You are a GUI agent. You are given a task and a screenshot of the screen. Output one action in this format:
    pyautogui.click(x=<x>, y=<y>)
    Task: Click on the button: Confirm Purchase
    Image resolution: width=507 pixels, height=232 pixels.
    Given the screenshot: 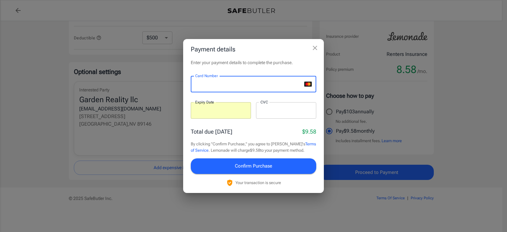 What is the action you would take?
    pyautogui.click(x=254, y=166)
    